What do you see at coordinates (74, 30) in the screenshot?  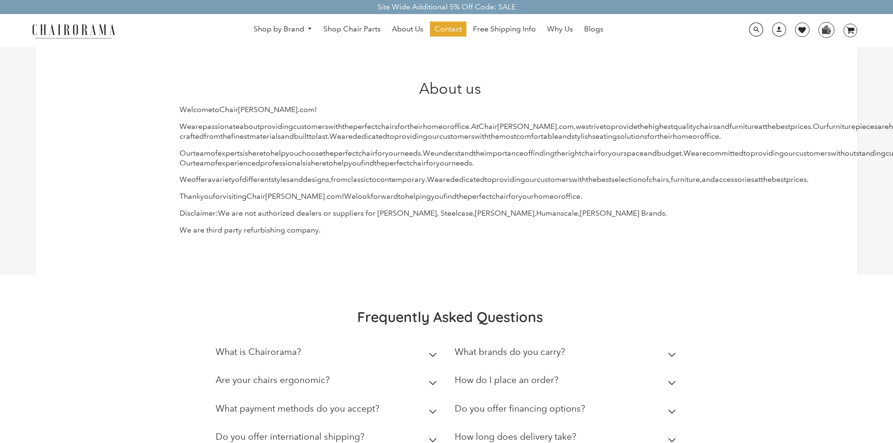 I see `img: chairorama` at bounding box center [74, 30].